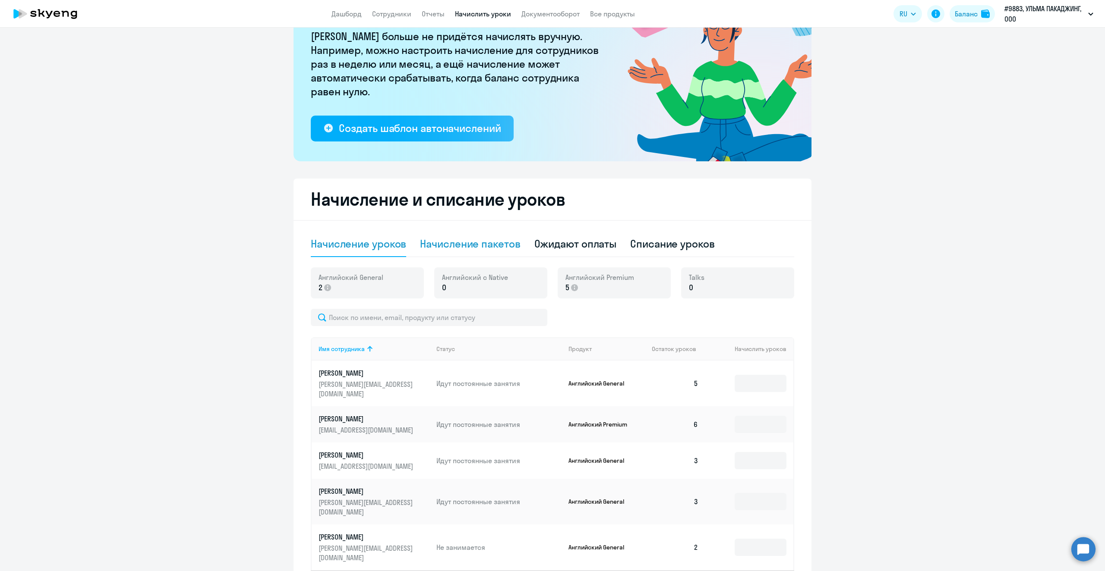 The width and height of the screenshot is (1105, 571). I want to click on span: RU, so click(903, 14).